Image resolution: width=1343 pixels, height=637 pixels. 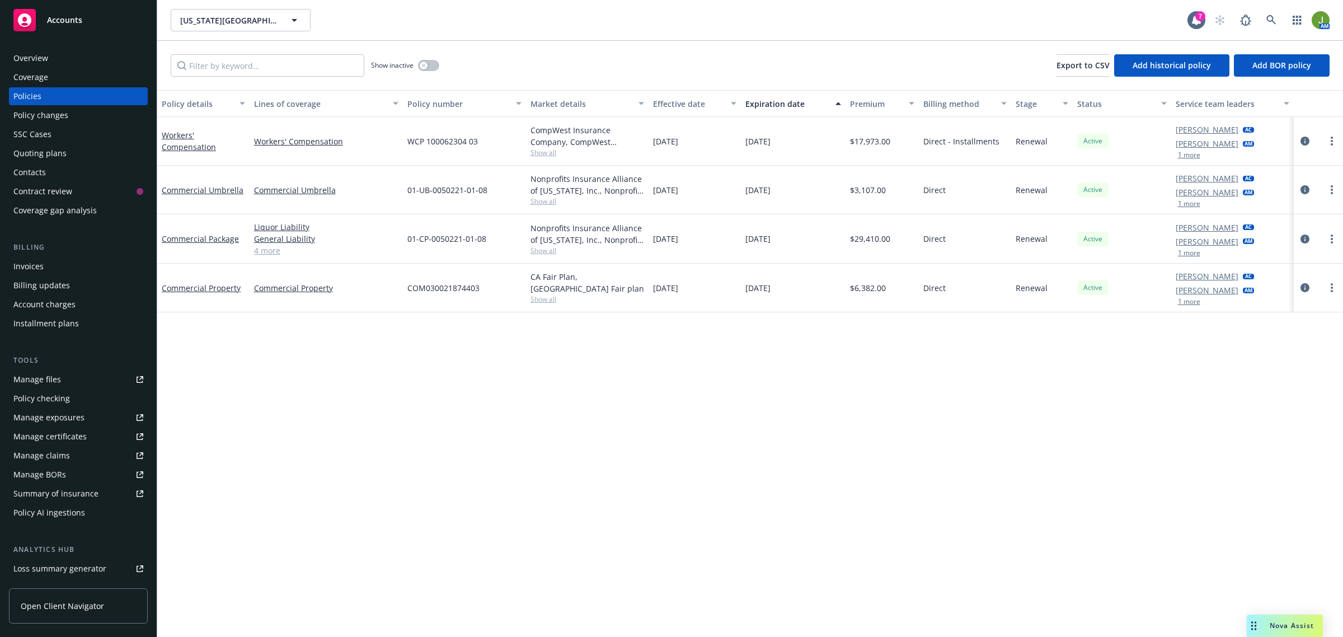 I want to click on div: Coverage gap analysis, so click(x=55, y=210).